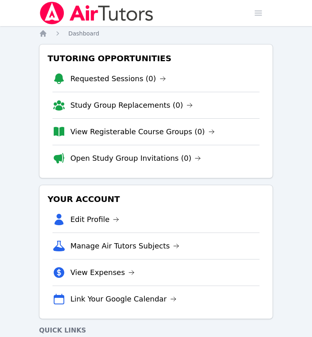 The width and height of the screenshot is (312, 337). What do you see at coordinates (118, 79) in the screenshot?
I see `a: Requested Sessions (0)` at bounding box center [118, 79].